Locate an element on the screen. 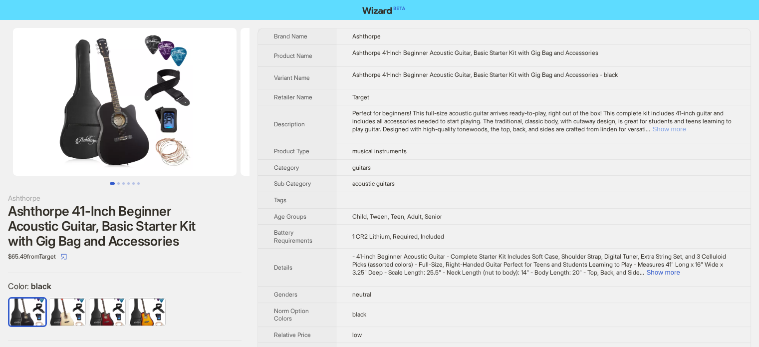 Image resolution: width=759 pixels, height=347 pixels. button: Go to slide 6 is located at coordinates (138, 183).